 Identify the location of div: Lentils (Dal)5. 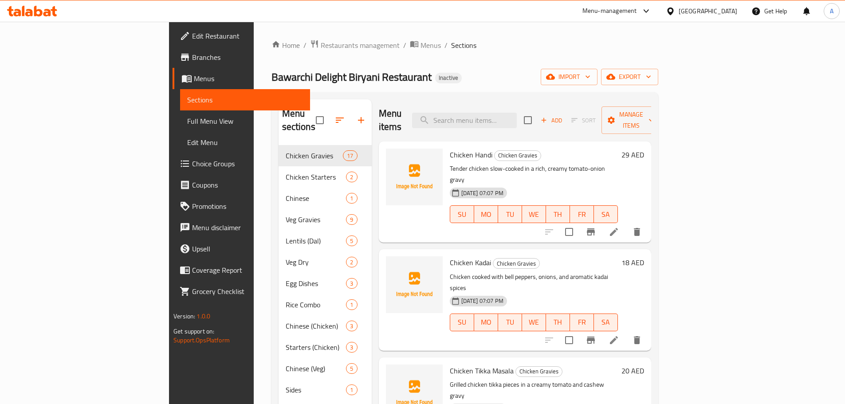
(325, 241).